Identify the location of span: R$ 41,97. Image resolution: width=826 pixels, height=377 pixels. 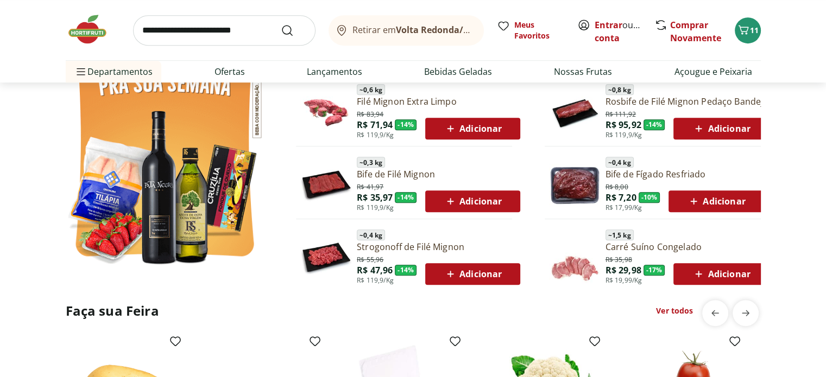
(370, 186).